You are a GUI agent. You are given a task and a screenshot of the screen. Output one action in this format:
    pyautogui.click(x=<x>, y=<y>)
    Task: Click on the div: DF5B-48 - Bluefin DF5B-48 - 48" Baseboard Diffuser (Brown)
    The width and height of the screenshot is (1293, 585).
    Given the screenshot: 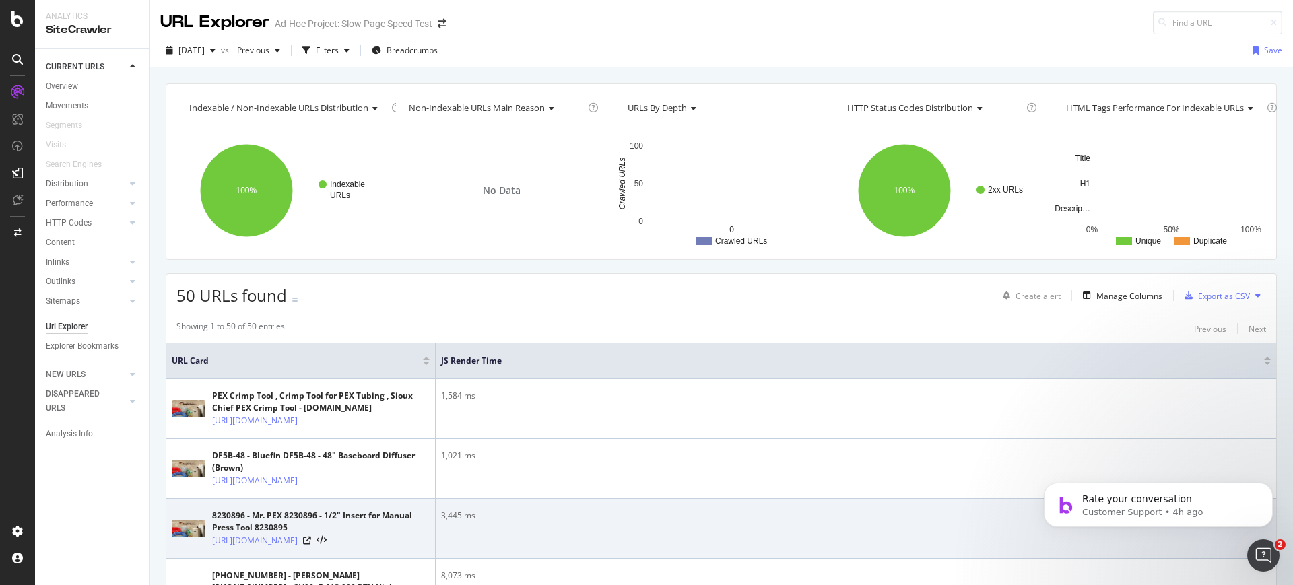 What is the action you would take?
    pyautogui.click(x=321, y=462)
    